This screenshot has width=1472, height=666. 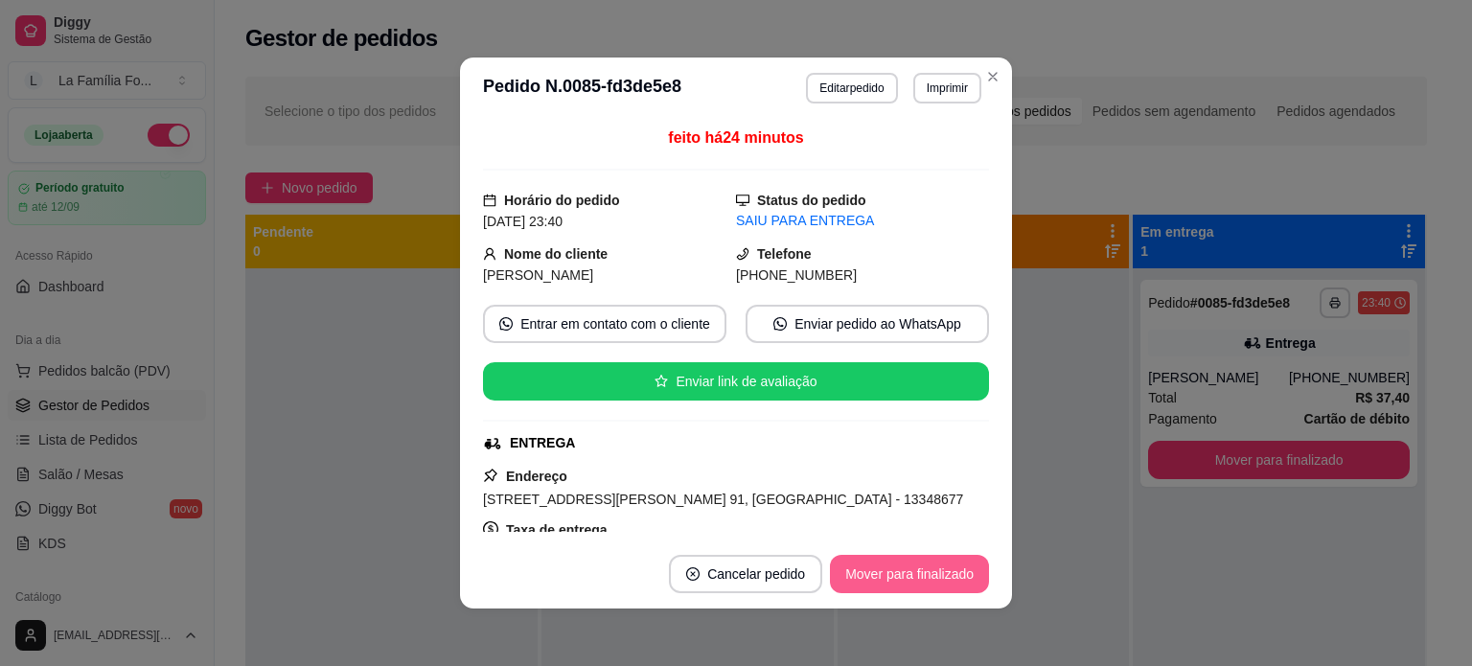 What do you see at coordinates (743, 254) in the screenshot?
I see `span: phone` at bounding box center [743, 254].